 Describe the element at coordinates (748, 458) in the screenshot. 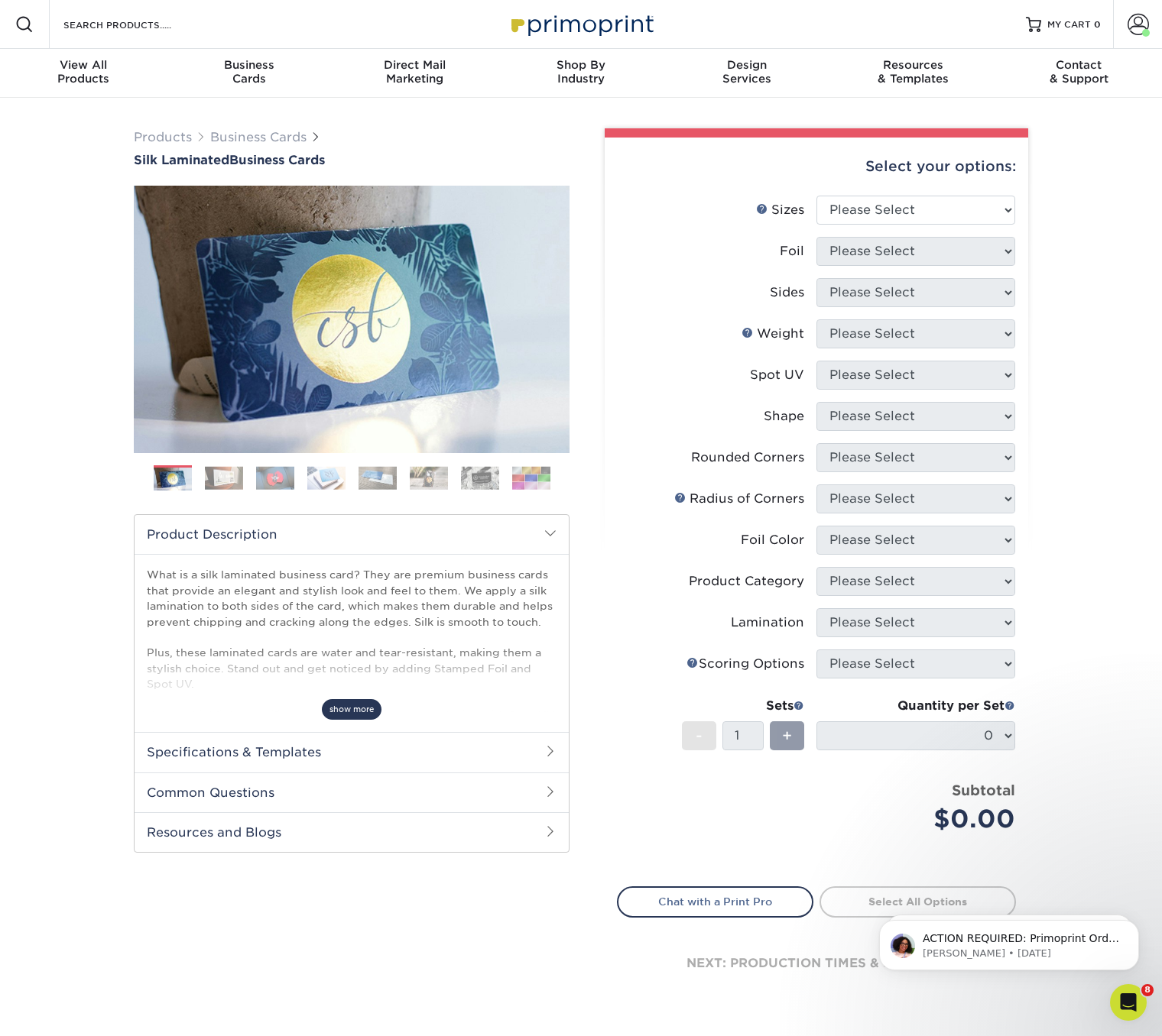

I see `div: Rounded Corners` at that location.